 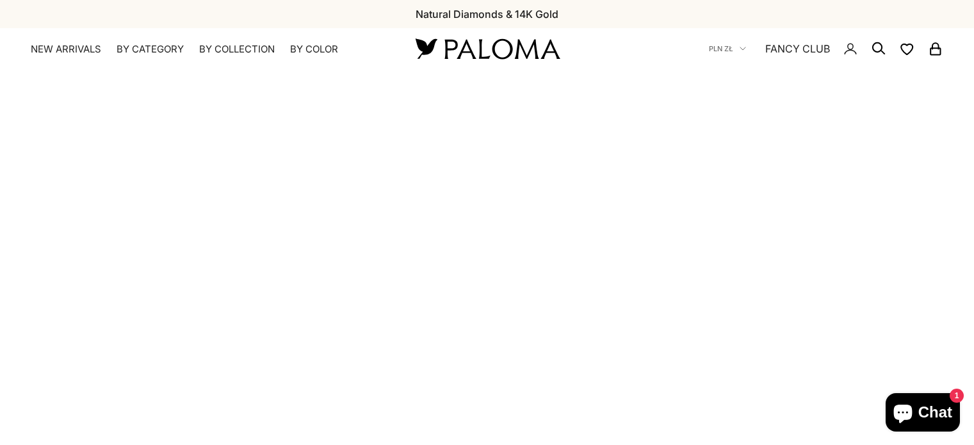 I want to click on summary: By Collection, so click(x=237, y=49).